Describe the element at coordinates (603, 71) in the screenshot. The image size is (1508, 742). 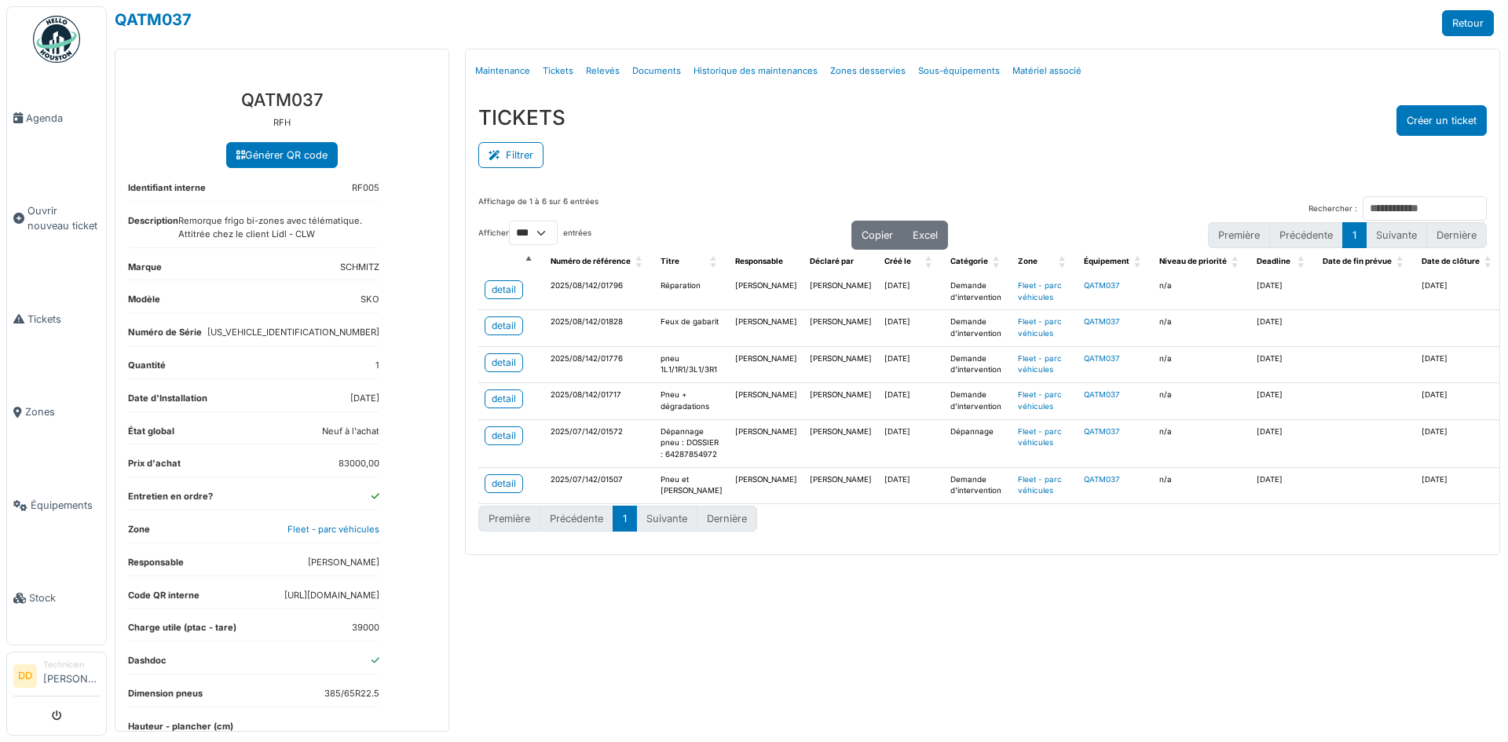
I see `a: Relevés` at that location.